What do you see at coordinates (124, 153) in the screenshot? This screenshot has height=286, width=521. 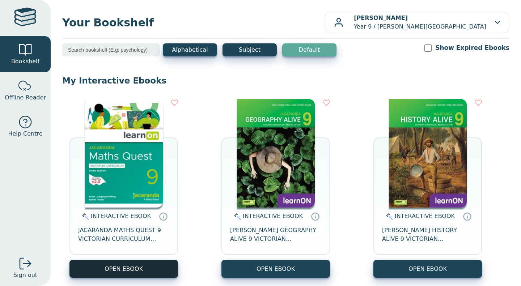 I see `img: d8ec4081-4f6c-4da7-a9b0-af0f6a6d5f93.jpg` at bounding box center [124, 153].